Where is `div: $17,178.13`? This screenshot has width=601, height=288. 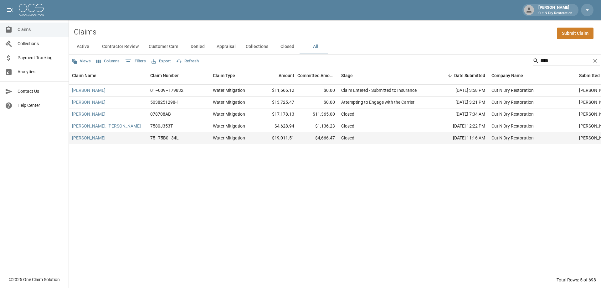 div: $17,178.13 is located at coordinates (277, 114).